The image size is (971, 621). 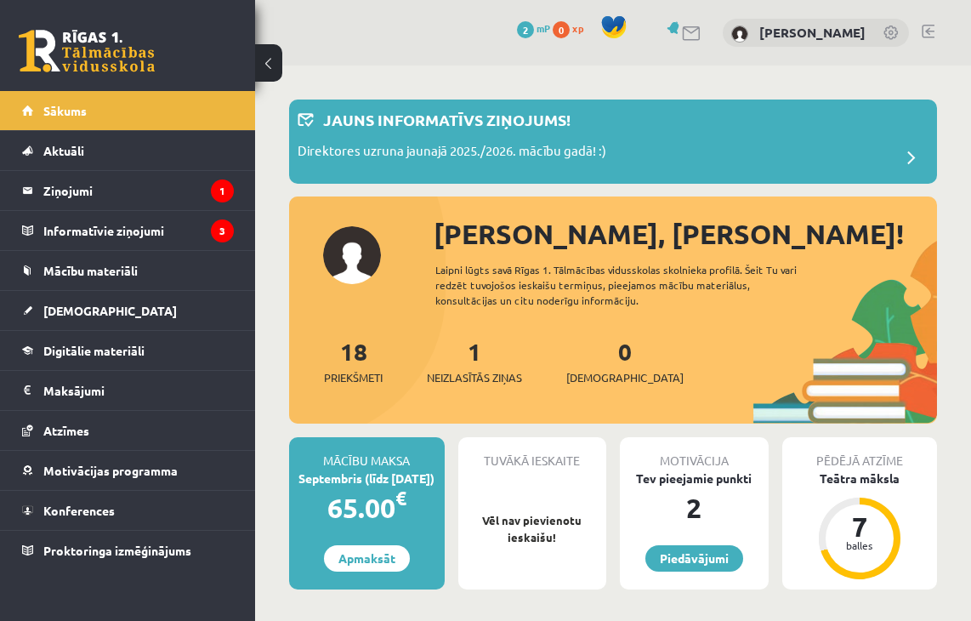 What do you see at coordinates (367, 453) in the screenshot?
I see `div: Mācību maksa` at bounding box center [367, 453].